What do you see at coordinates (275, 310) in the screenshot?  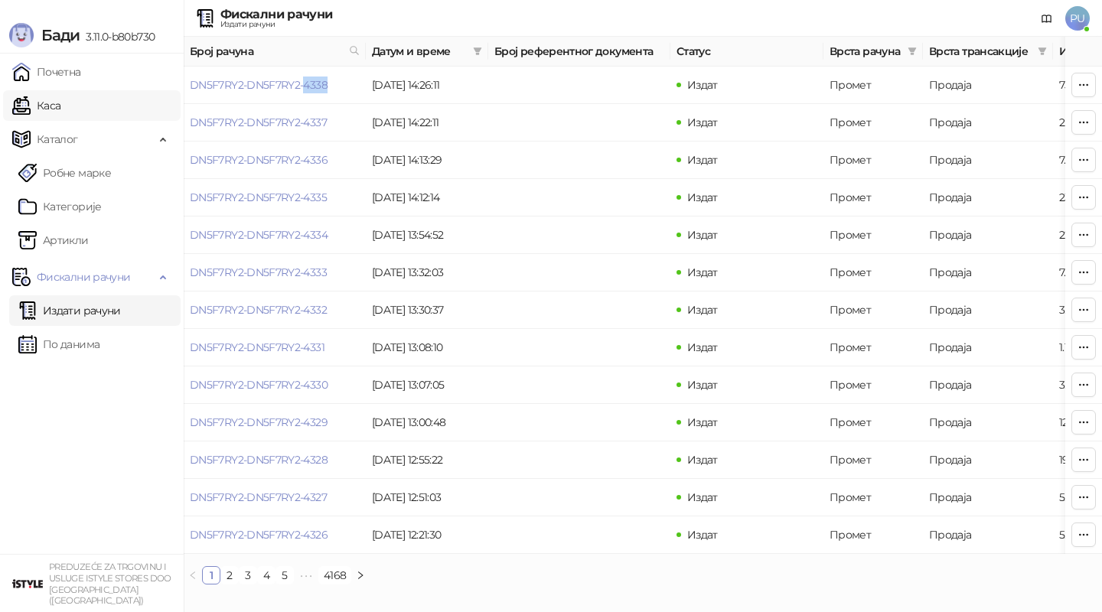 I see `td: DN5F7RY2-DN5F7RY2-4332` at bounding box center [275, 310].